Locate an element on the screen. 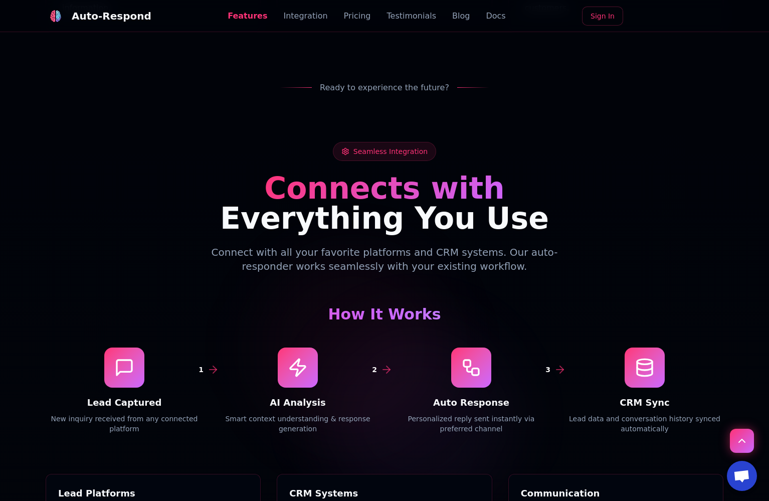 The height and width of the screenshot is (501, 769). h4: AI Analysis is located at coordinates (298, 403).